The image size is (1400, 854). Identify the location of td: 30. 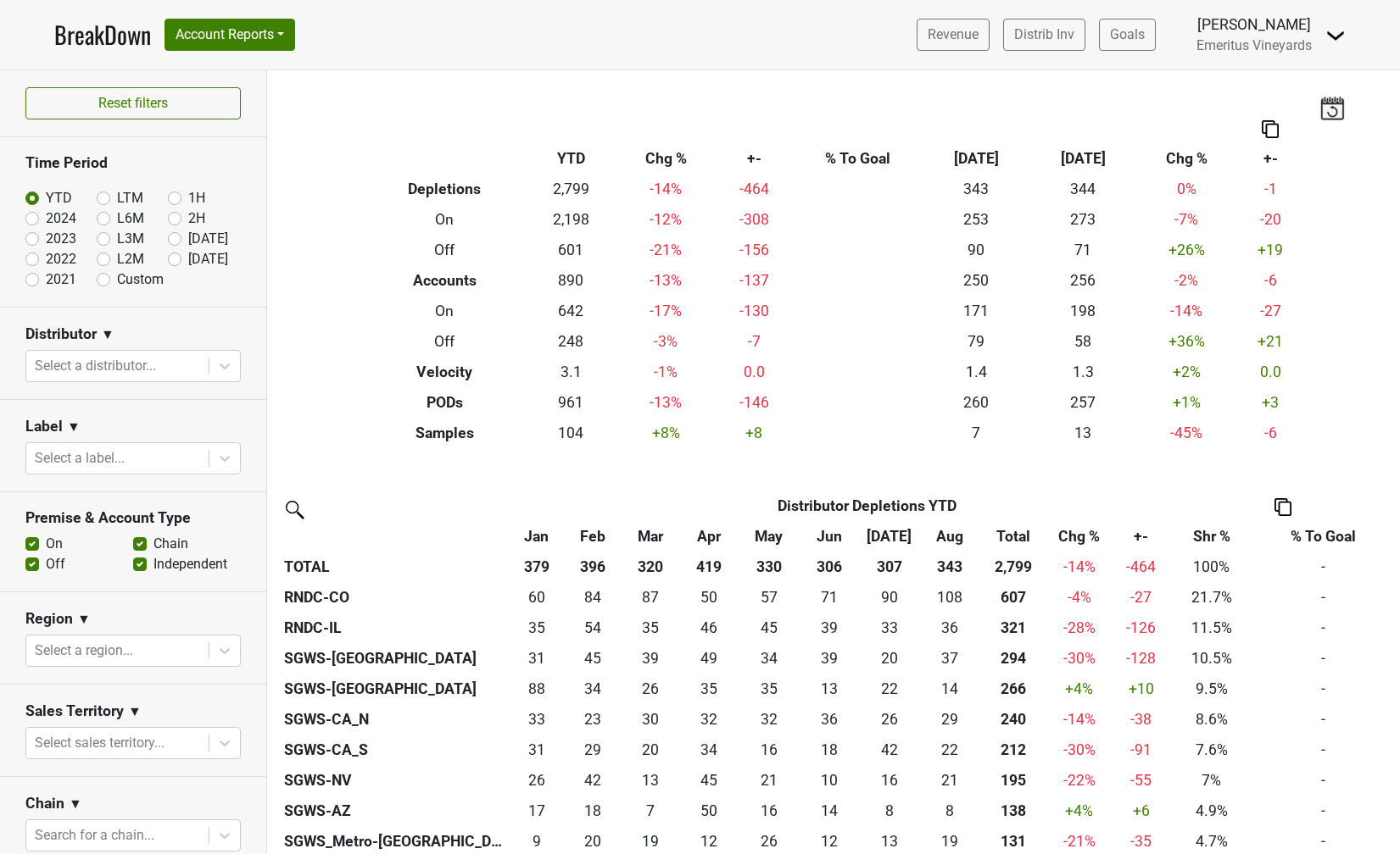
(650, 719).